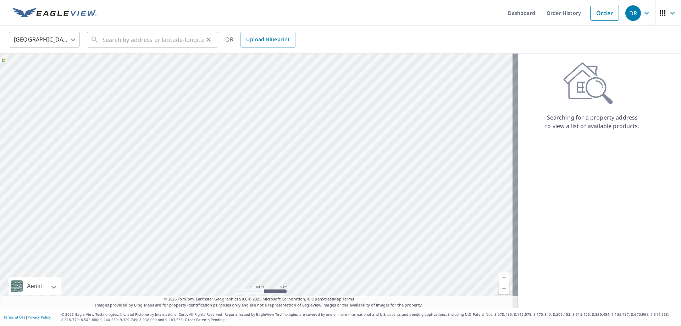 Image resolution: width=681 pixels, height=326 pixels. I want to click on a: Current Level 5, Zoom In, so click(504, 278).